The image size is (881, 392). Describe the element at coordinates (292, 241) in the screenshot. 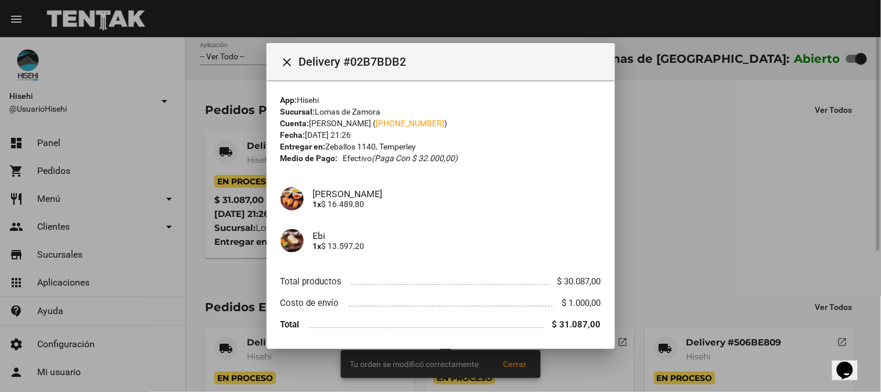

I see `img: ac549602-9db9-49e7-81a7-04d9ee31ec3c.jpg` at that location.